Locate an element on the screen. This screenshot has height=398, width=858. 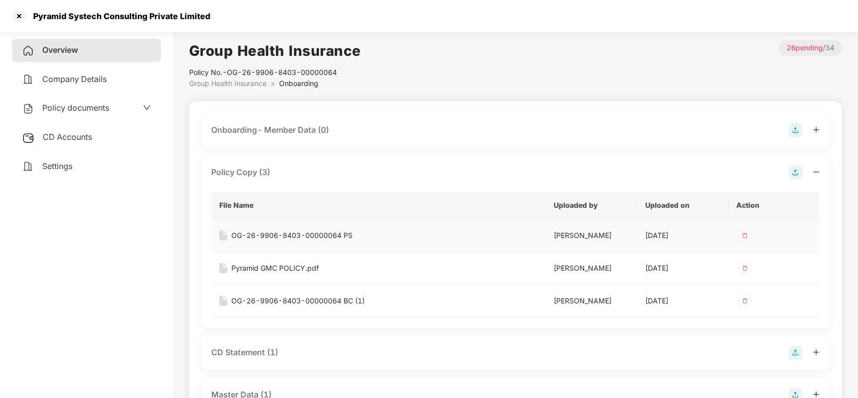
img: svg+xml;base64,PHN2ZyB3aWR0aD0iMjUiIGhlaWdodD0iMjQiIHZpZXdCb3g9IjAgMCAyNSAyNCIgZmlsbD0ibm9uZSIgeG... is located at coordinates (28, 138).